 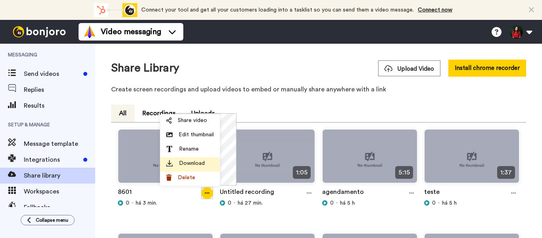 What do you see at coordinates (302, 172) in the screenshot?
I see `span: 1:05` at bounding box center [302, 172].